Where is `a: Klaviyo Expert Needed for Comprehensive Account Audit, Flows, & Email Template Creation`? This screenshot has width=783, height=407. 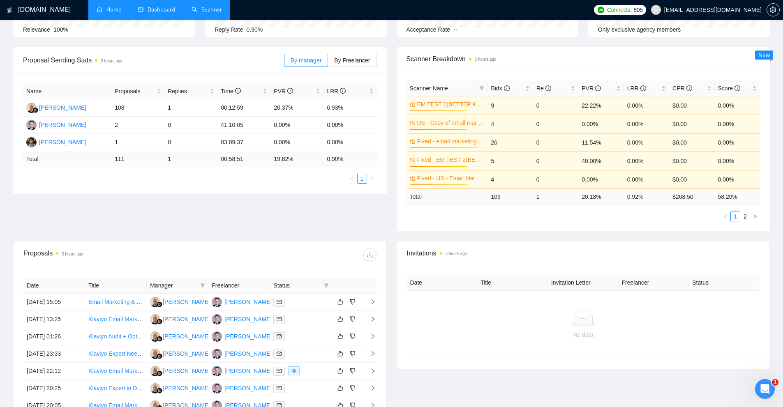
a: Klaviyo Expert Needed for Comprehensive Account Audit, Flows, & Email Template Creation is located at coordinates (206, 354).